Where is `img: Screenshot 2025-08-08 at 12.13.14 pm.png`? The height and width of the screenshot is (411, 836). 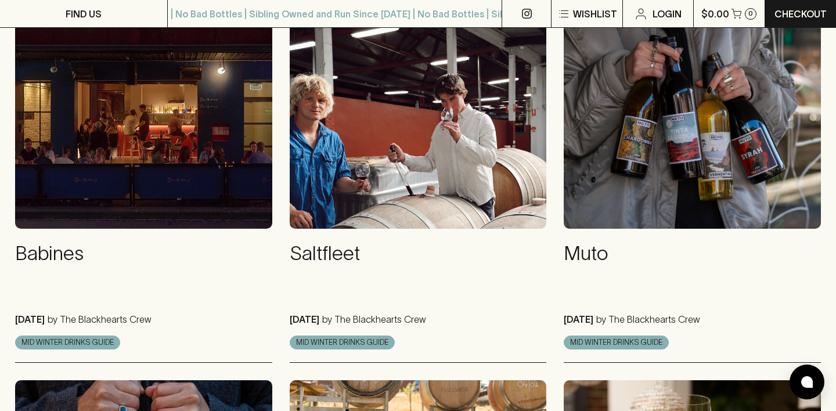
img: Screenshot 2025-08-08 at 12.13.14 pm.png is located at coordinates (143, 125).